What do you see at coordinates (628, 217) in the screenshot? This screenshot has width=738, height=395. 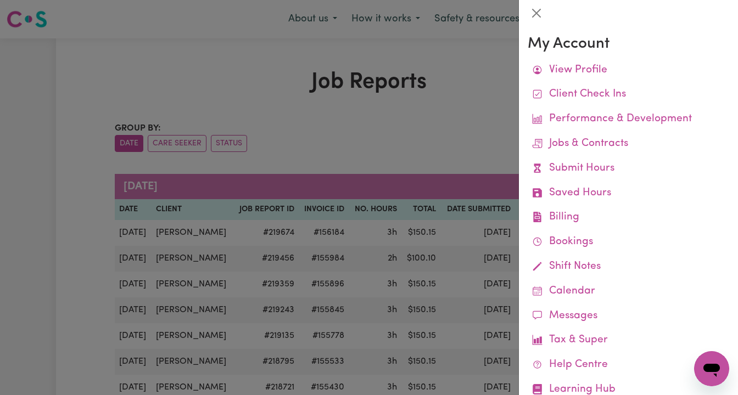 I see `a: Billing` at bounding box center [628, 217].